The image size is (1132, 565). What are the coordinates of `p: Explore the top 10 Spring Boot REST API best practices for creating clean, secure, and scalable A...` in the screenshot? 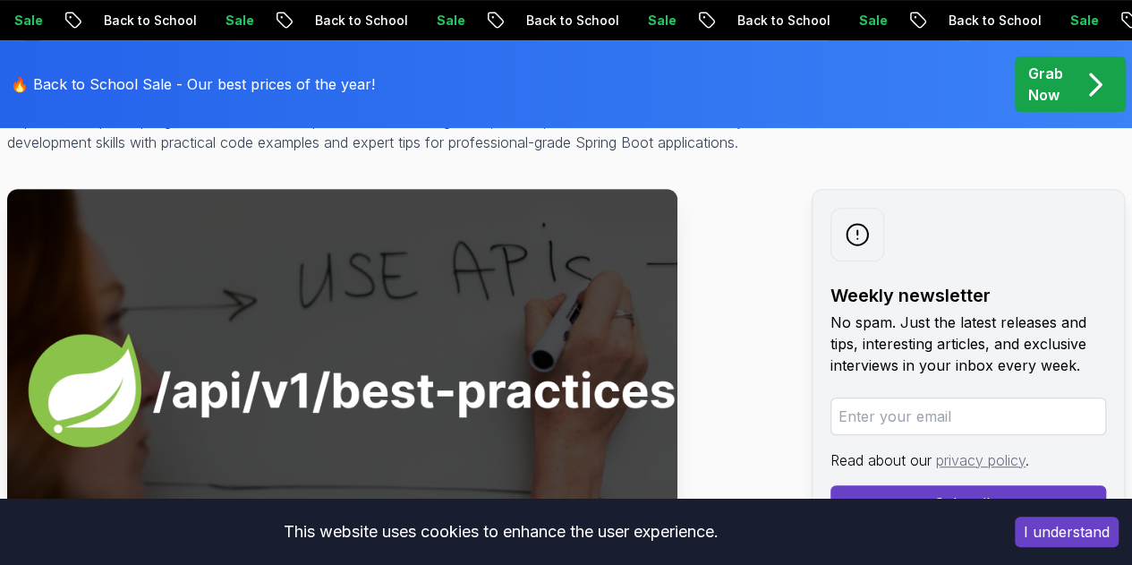 It's located at (408, 132).